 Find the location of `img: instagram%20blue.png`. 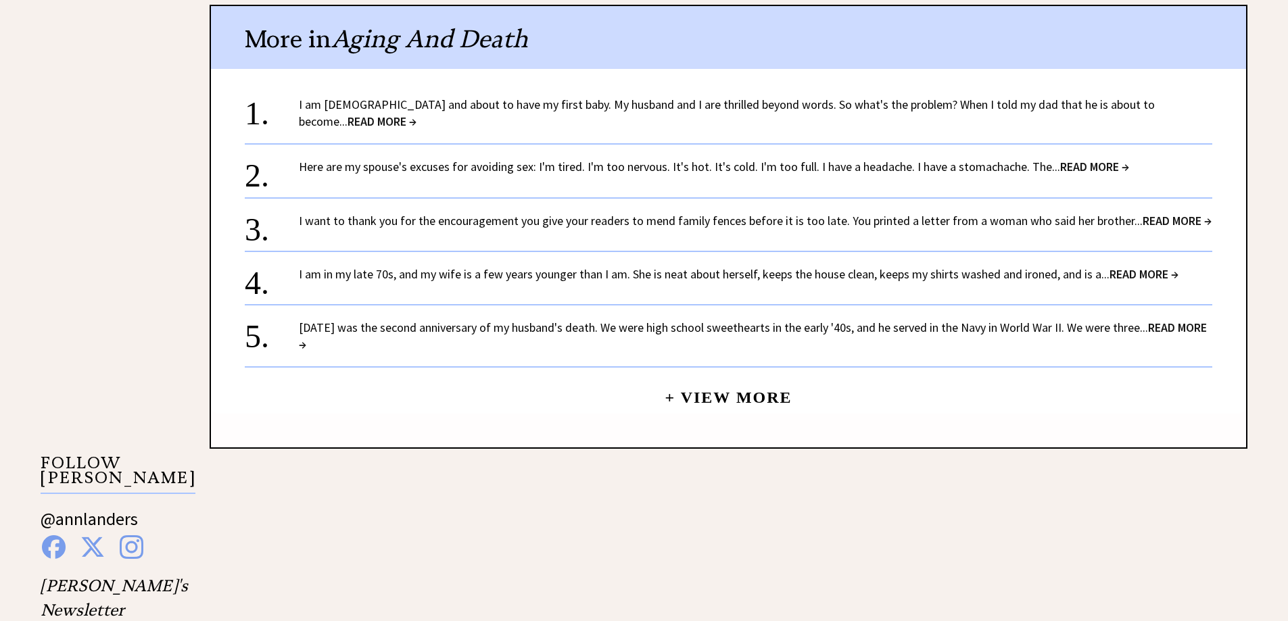

img: instagram%20blue.png is located at coordinates (131, 547).